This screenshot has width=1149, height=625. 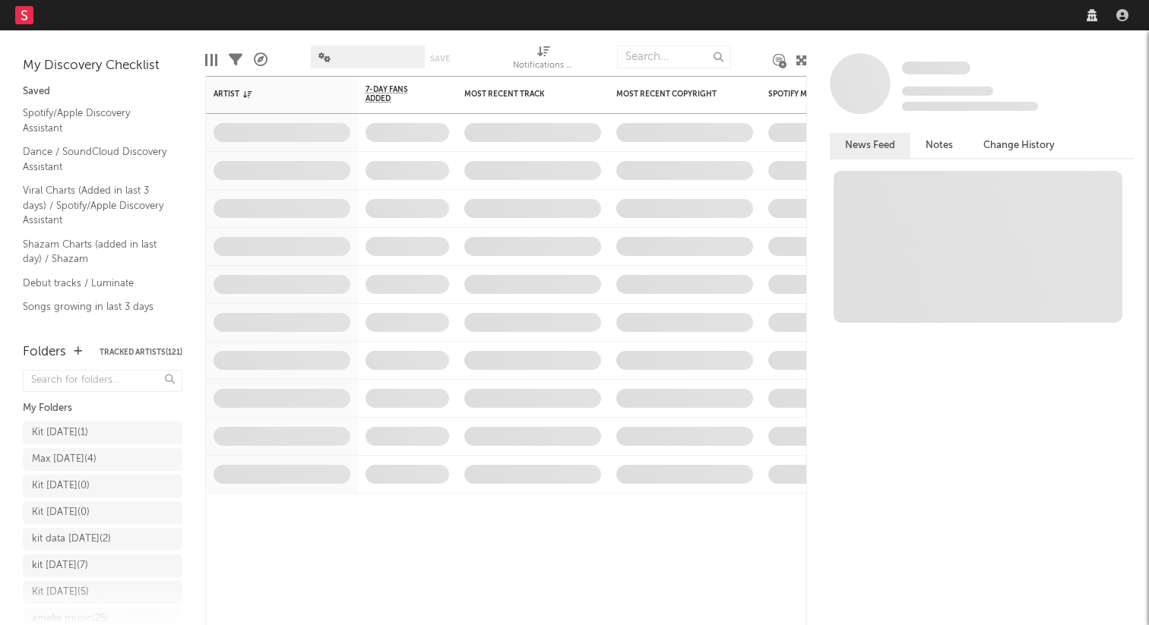 What do you see at coordinates (95, 205) in the screenshot?
I see `a: Viral Charts (Added in last 3 days) / Spotify/Apple Discovery Assistant` at bounding box center [95, 205].